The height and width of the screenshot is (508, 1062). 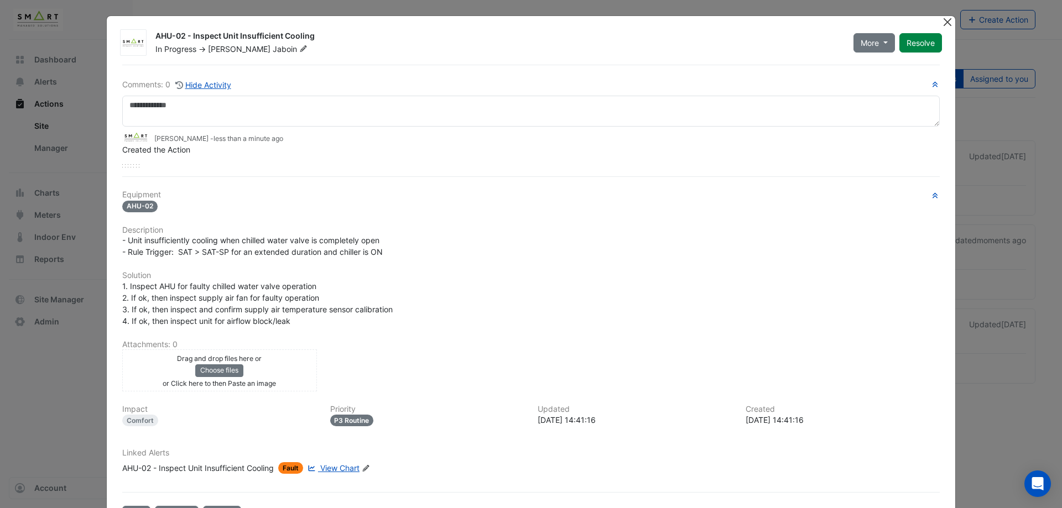 I want to click on h6: Attachments: 0, so click(x=531, y=345).